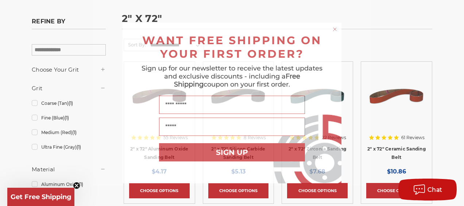  I want to click on button: Close dialog, so click(335, 29).